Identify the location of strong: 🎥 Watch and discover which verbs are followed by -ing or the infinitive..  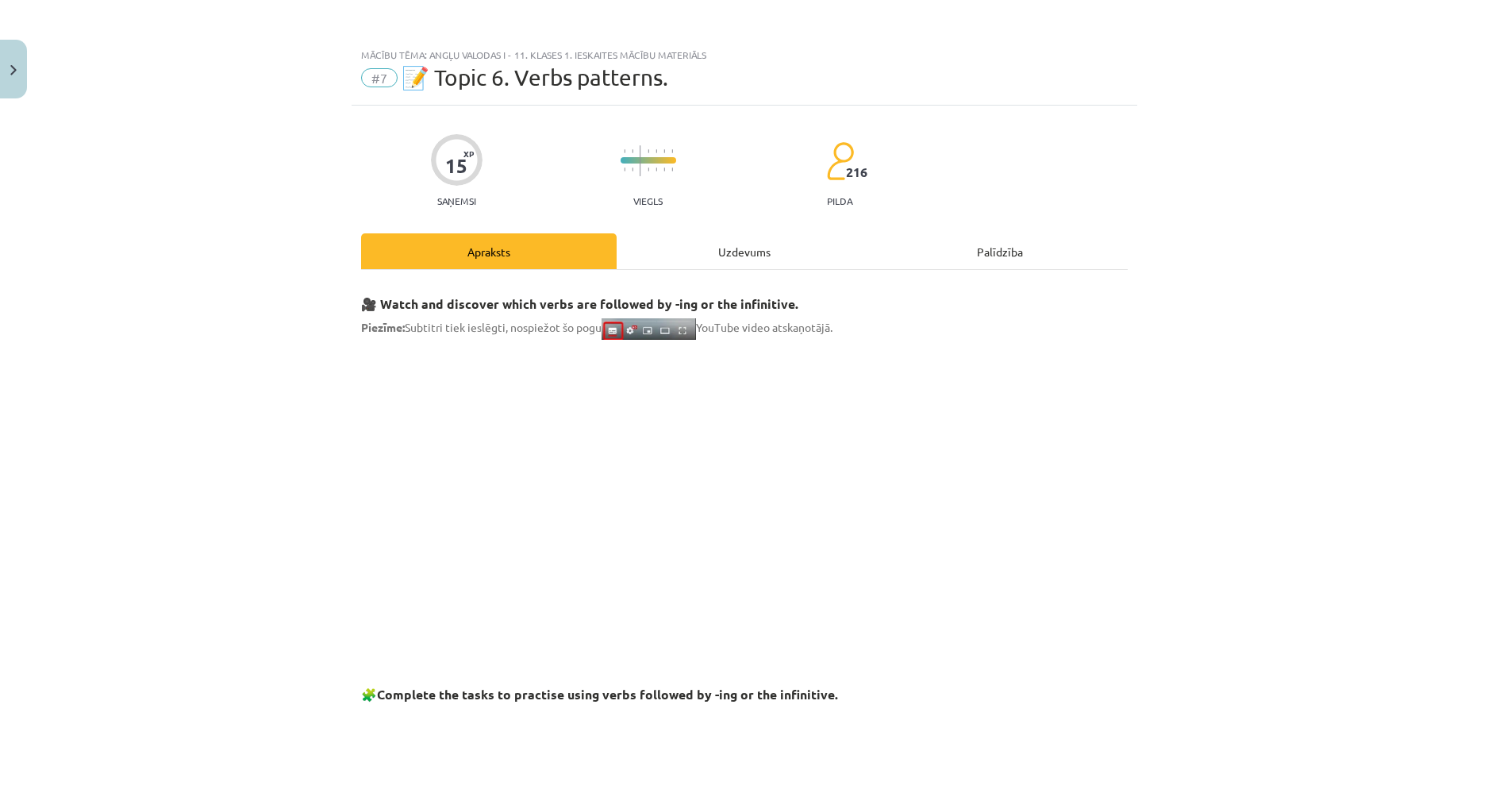
(579, 303).